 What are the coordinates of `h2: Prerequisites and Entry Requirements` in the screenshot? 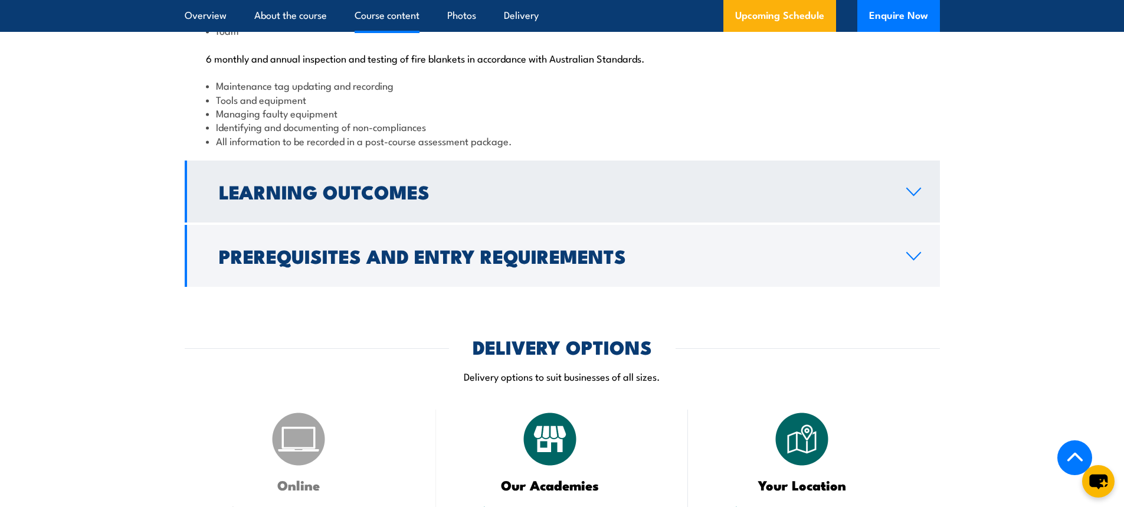 It's located at (553, 256).